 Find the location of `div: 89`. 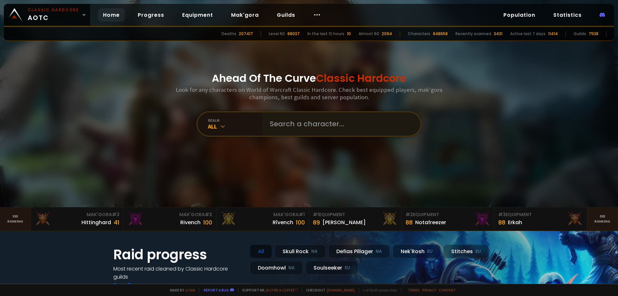

div: 89 is located at coordinates (316, 222).